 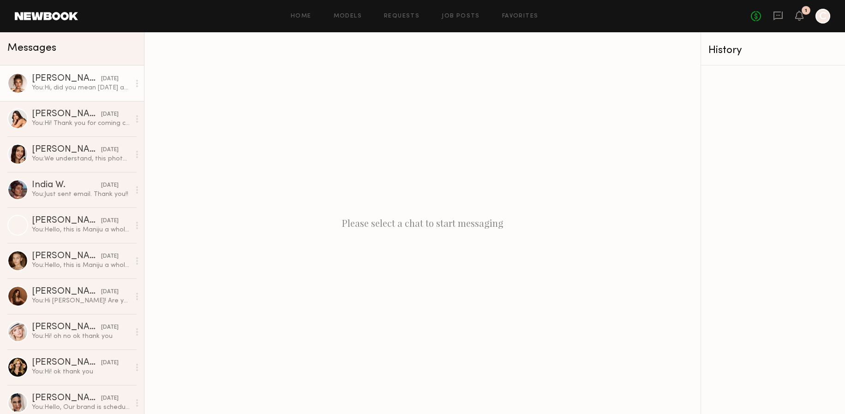 What do you see at coordinates (81, 159) in the screenshot?
I see `div: You: We understand, this photoshoot is a little short notice. Thank you for your time. All our ca...` at bounding box center [81, 159].